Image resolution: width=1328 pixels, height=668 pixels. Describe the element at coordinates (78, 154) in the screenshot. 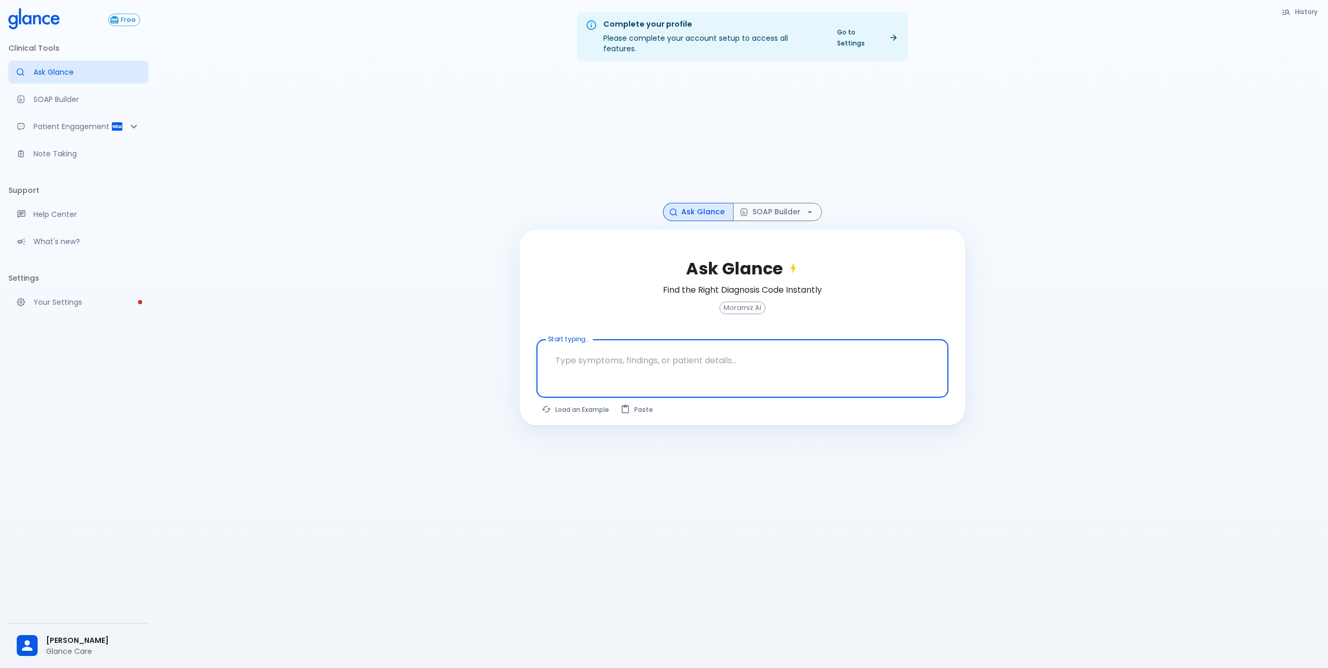

I see `a: Advanced note-taking` at that location.